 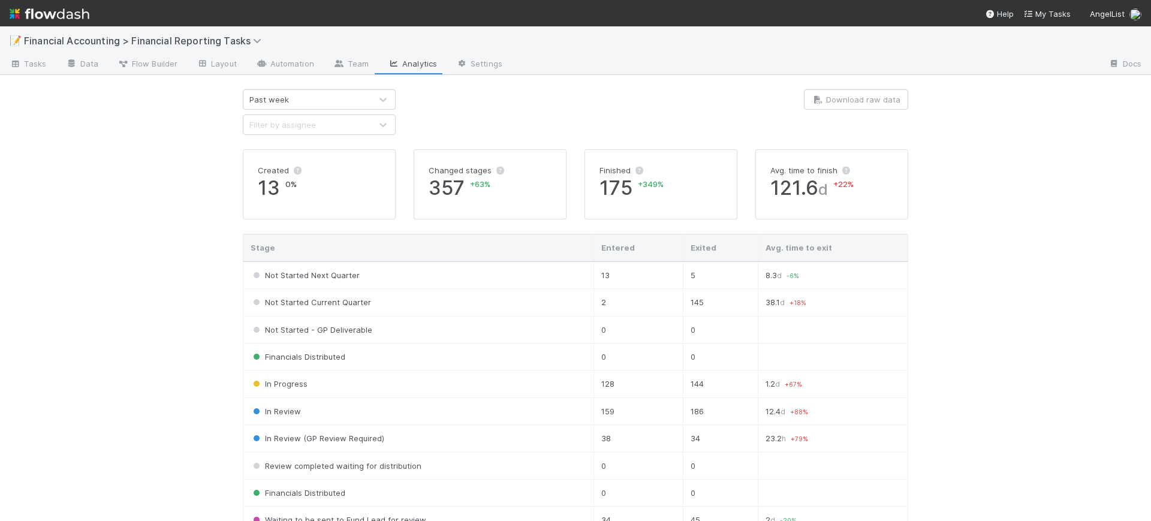 I want to click on div: Help, so click(x=999, y=14).